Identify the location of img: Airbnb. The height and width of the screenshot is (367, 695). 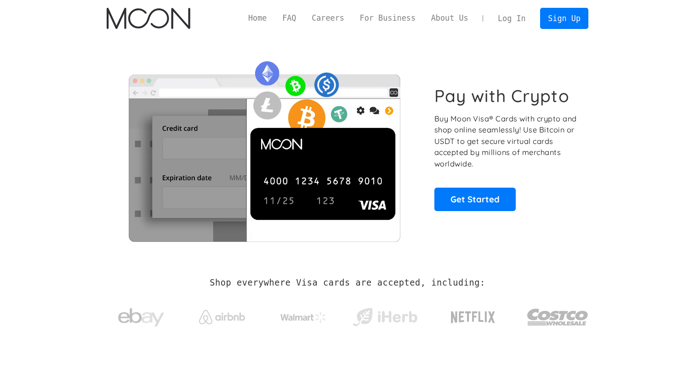
(222, 317).